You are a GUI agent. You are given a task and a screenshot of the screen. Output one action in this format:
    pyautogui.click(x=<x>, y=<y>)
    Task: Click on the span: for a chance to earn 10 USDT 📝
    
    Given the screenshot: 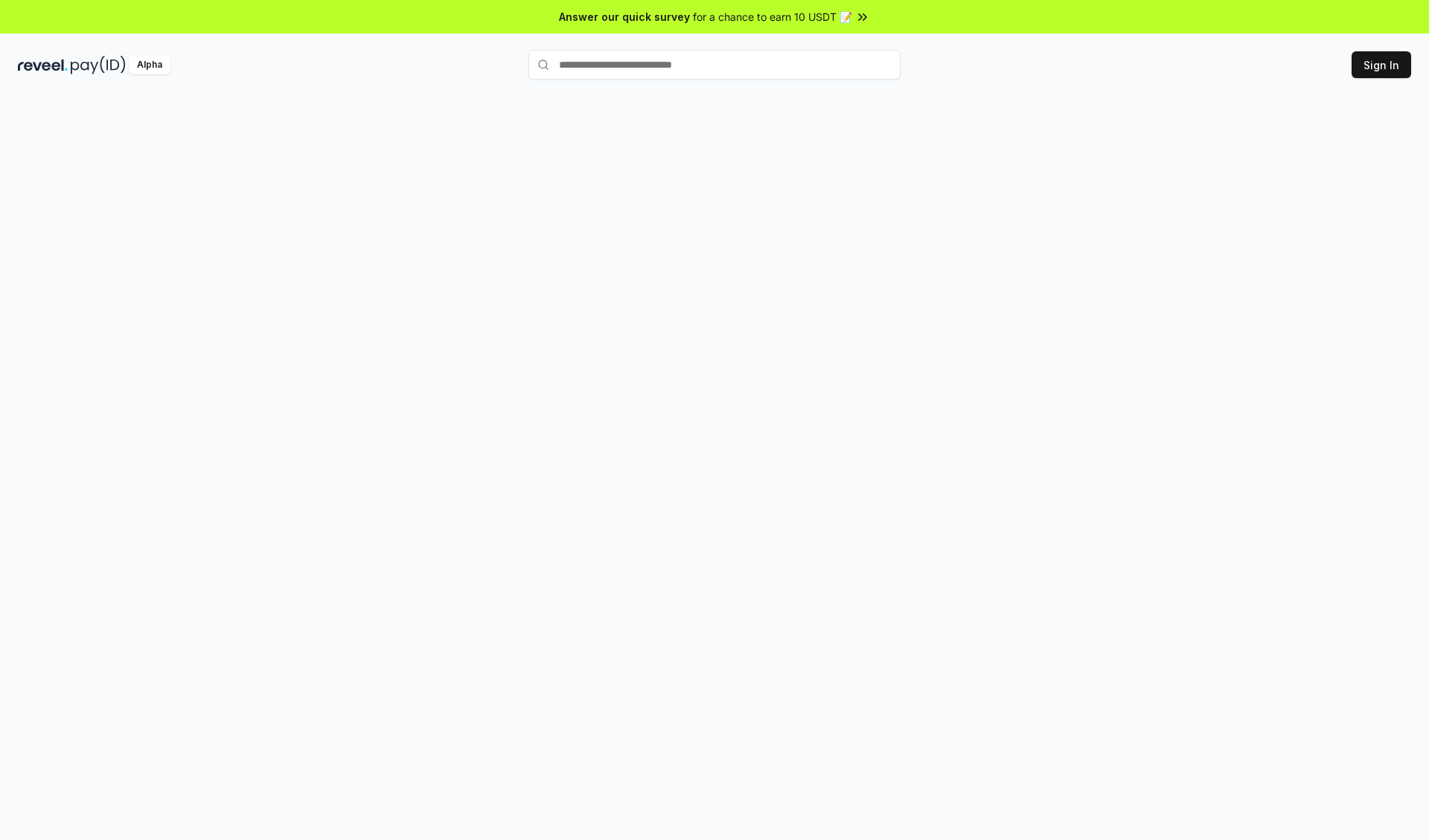 What is the action you would take?
    pyautogui.click(x=772, y=17)
    